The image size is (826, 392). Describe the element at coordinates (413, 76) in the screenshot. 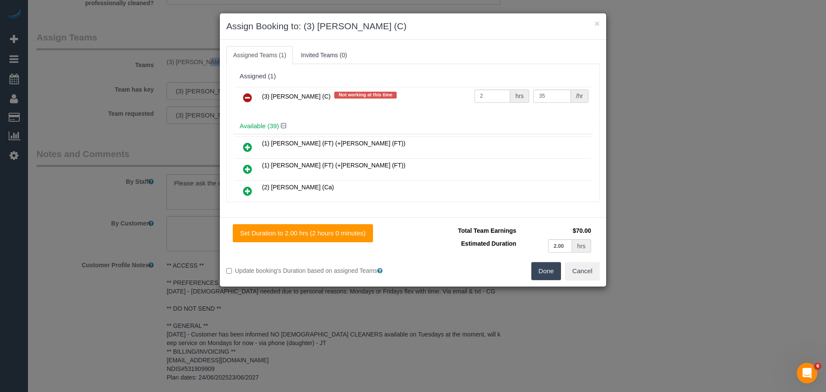

I see `div: Assigned (1)` at that location.